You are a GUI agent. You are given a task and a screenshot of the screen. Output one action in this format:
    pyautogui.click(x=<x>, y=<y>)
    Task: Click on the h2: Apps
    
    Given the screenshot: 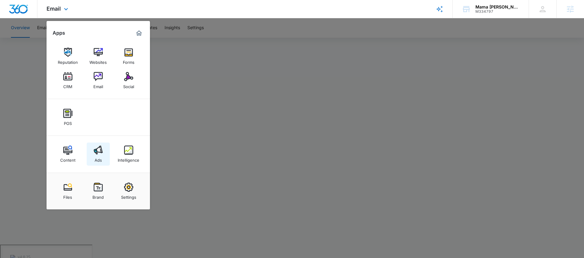 What is the action you would take?
    pyautogui.click(x=59, y=33)
    